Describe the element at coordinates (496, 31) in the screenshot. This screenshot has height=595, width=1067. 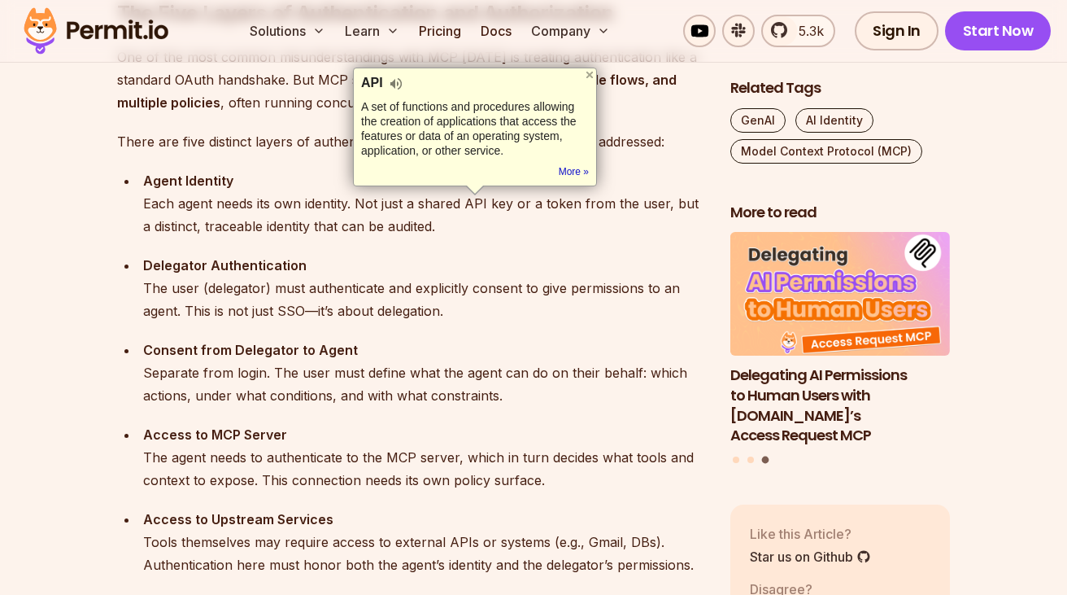
I see `a: Docs` at that location.